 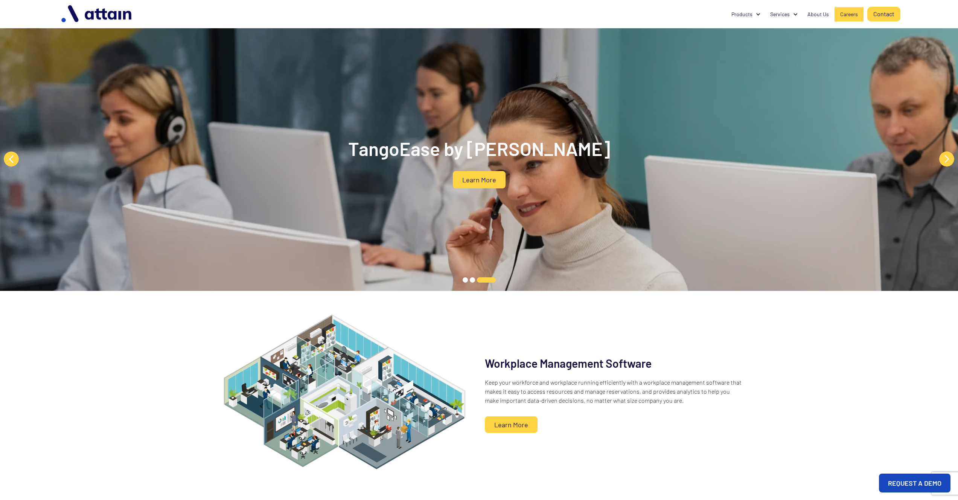 I want to click on a: REQUEST A DEMO, so click(x=915, y=483).